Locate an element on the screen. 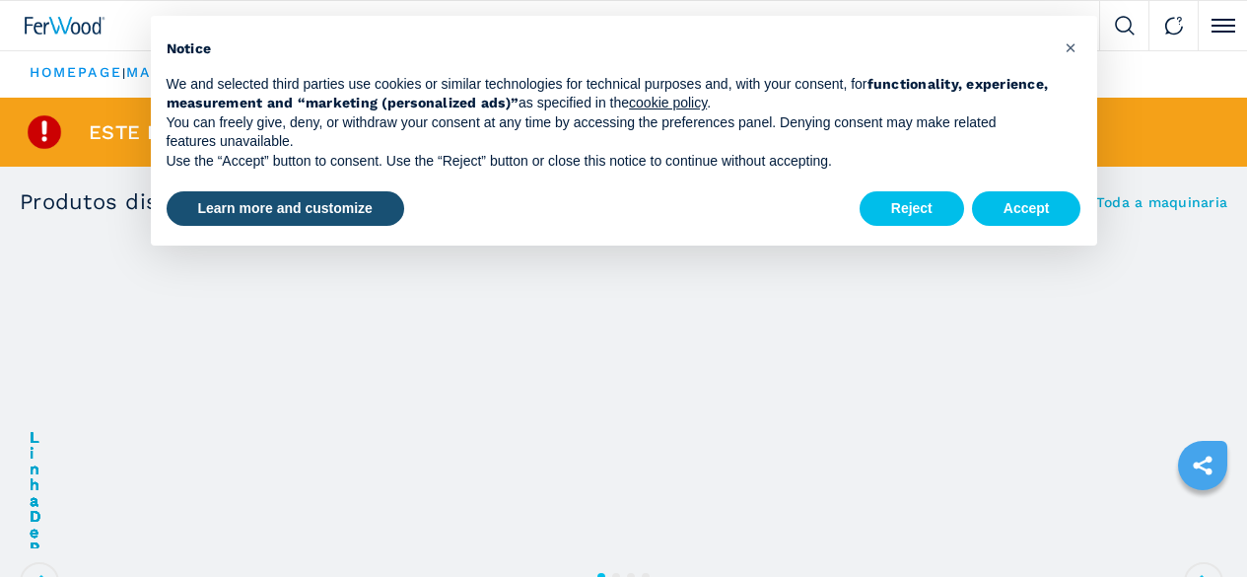 This screenshot has width=1247, height=577. img: Ferwood is located at coordinates (65, 26).